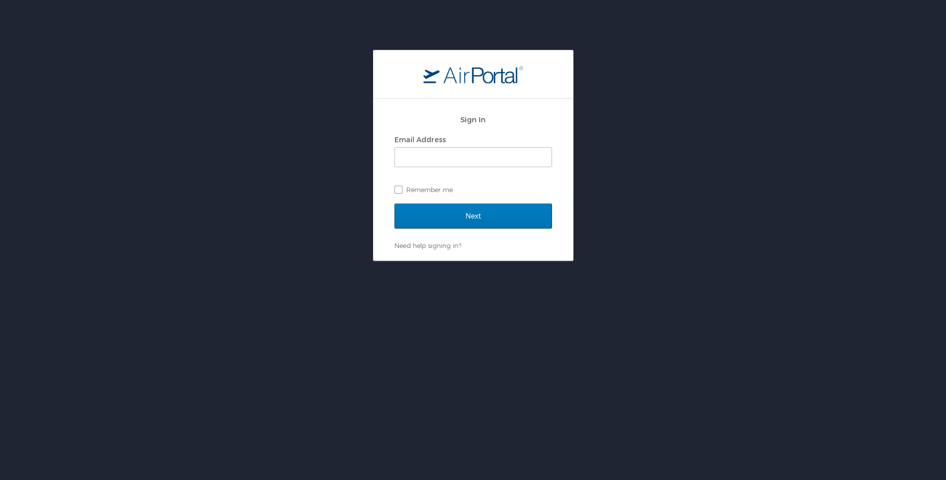  What do you see at coordinates (473, 74) in the screenshot?
I see `img: logo` at bounding box center [473, 74].